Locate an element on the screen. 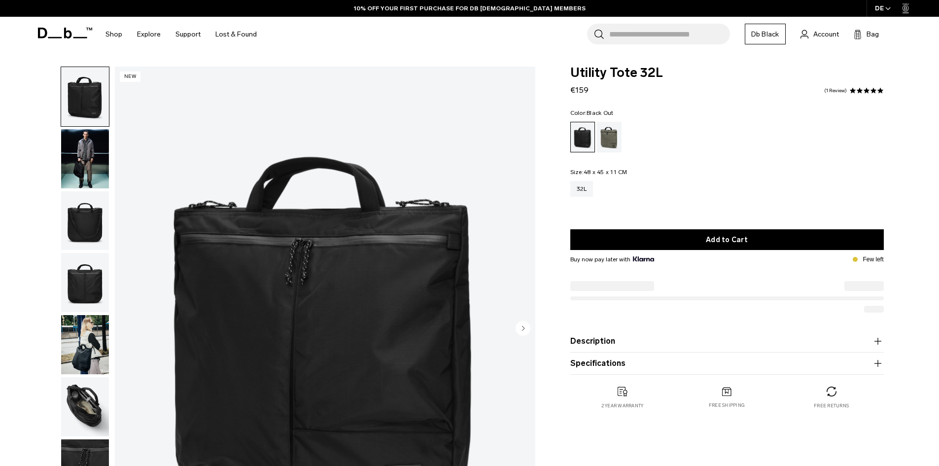 This screenshot has height=466, width=939. a: Account is located at coordinates (819, 34).